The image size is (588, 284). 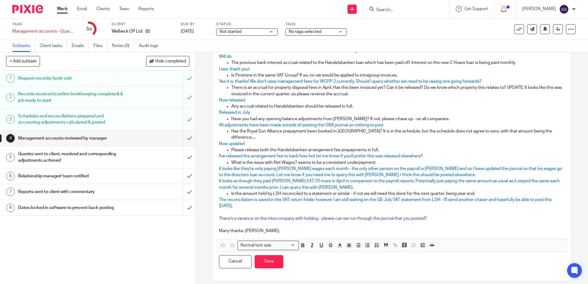 What do you see at coordinates (142, 24) in the screenshot?
I see `label: Client` at bounding box center [142, 24].